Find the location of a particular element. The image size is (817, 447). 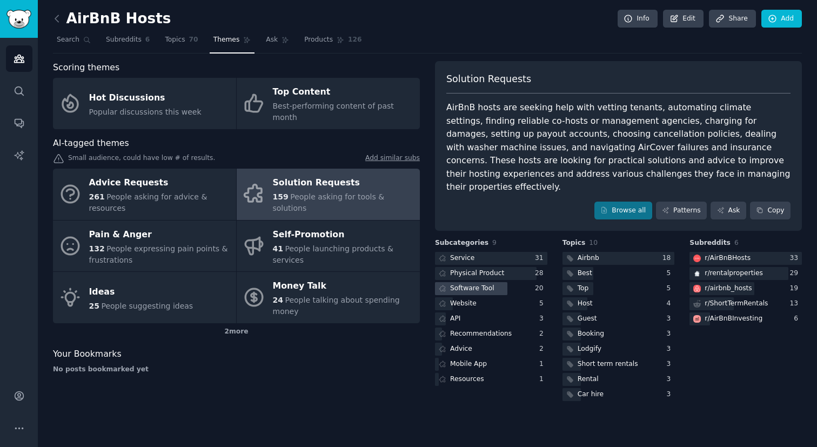

div: Advice is located at coordinates (461, 349).